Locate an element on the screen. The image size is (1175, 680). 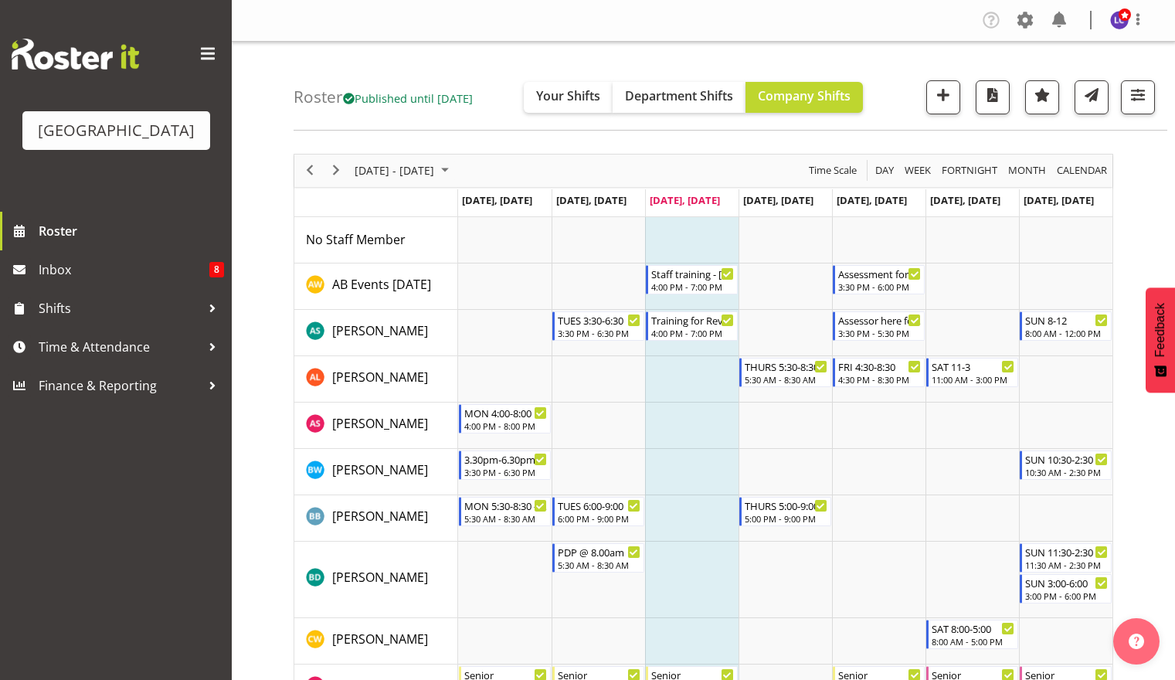
span: Roster is located at coordinates (131, 231).